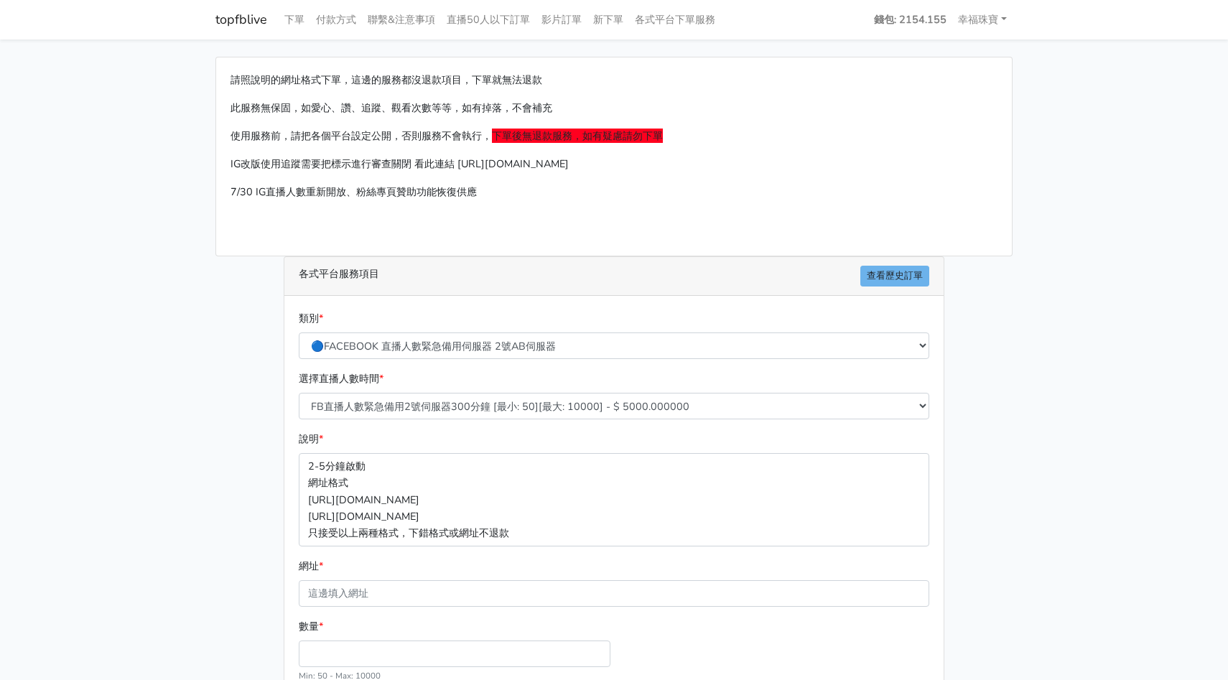 This screenshot has width=1228, height=680. Describe the element at coordinates (983, 19) in the screenshot. I see `a: 幸福珠寶` at that location.